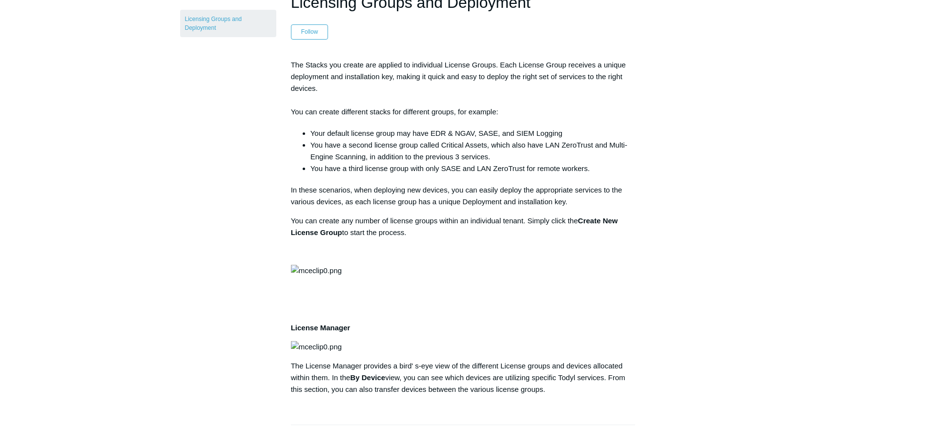 The height and width of the screenshot is (430, 926). Describe the element at coordinates (455, 226) in the screenshot. I see `strong: Create New License Group` at that location.